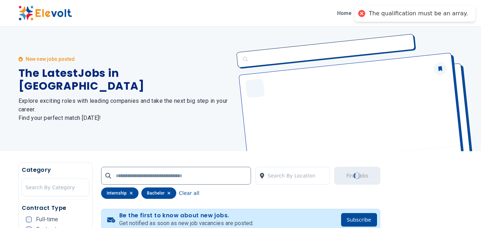  I want to click on p: New new jobs posted, so click(50, 59).